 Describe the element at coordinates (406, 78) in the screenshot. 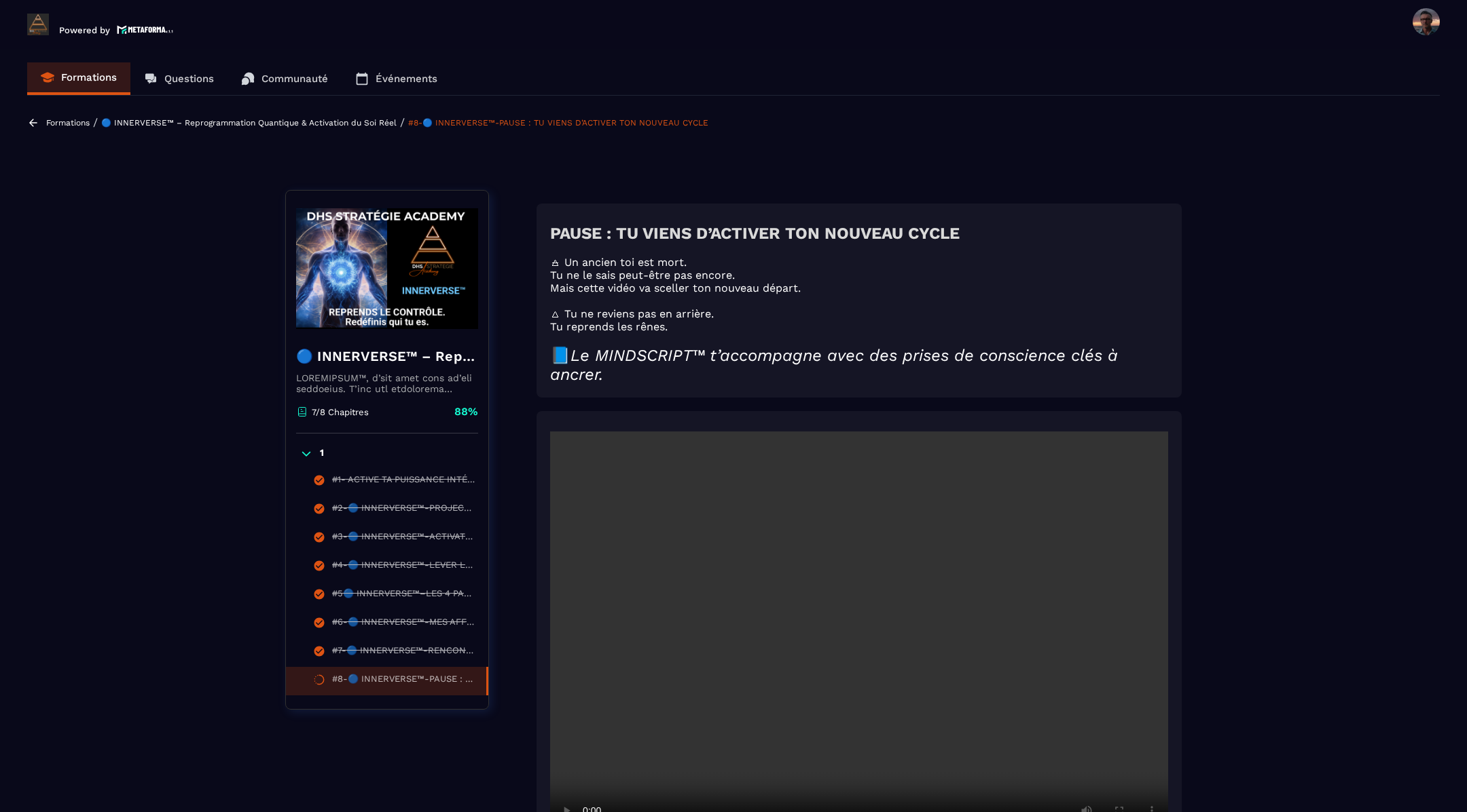

I see `p: Événements` at that location.